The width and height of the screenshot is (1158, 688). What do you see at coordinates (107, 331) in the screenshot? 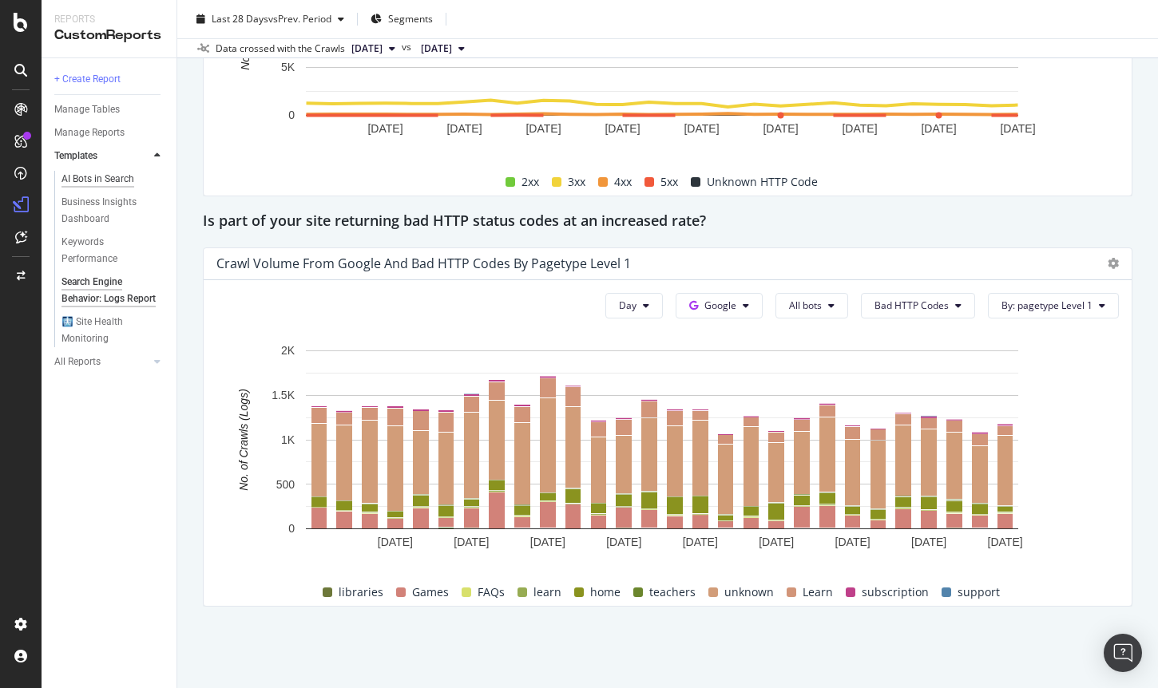
I see `div: 🩻 Site Health Monitoring` at bounding box center [107, 331].